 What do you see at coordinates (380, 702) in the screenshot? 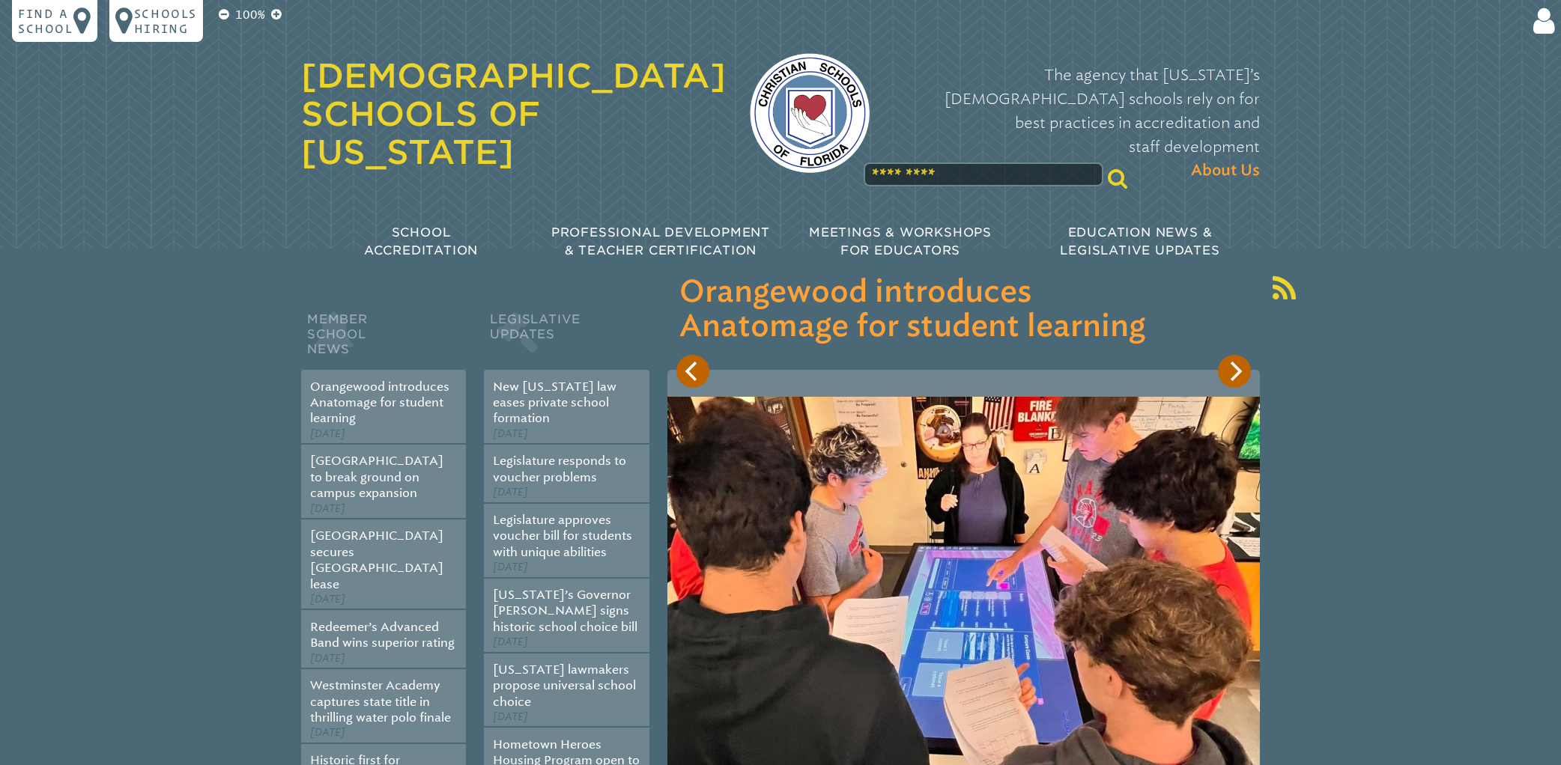
I see `a: Westminster Academy captures state title in thrilling water polo finale` at bounding box center [380, 702].